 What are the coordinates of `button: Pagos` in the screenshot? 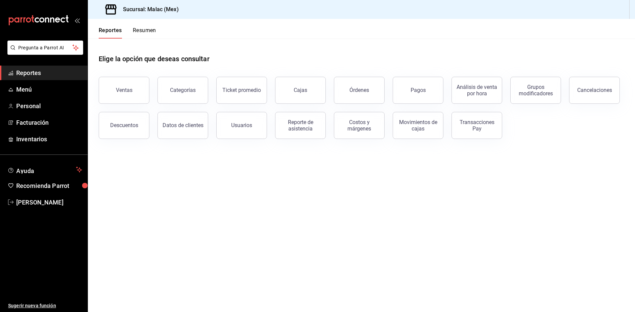 It's located at (418, 90).